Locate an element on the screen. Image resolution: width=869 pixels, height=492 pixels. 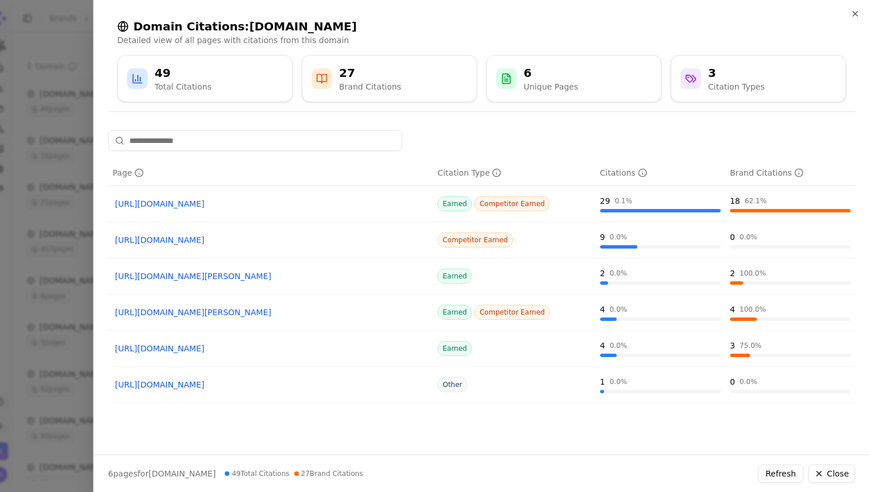
div: Unique Pages is located at coordinates (550, 87).